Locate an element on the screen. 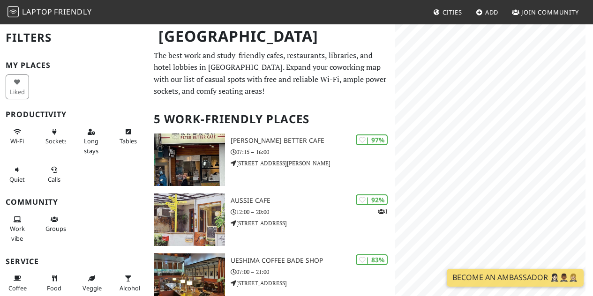 Image resolution: width=593 pixels, height=296 pixels. span: People working is located at coordinates (17, 233).